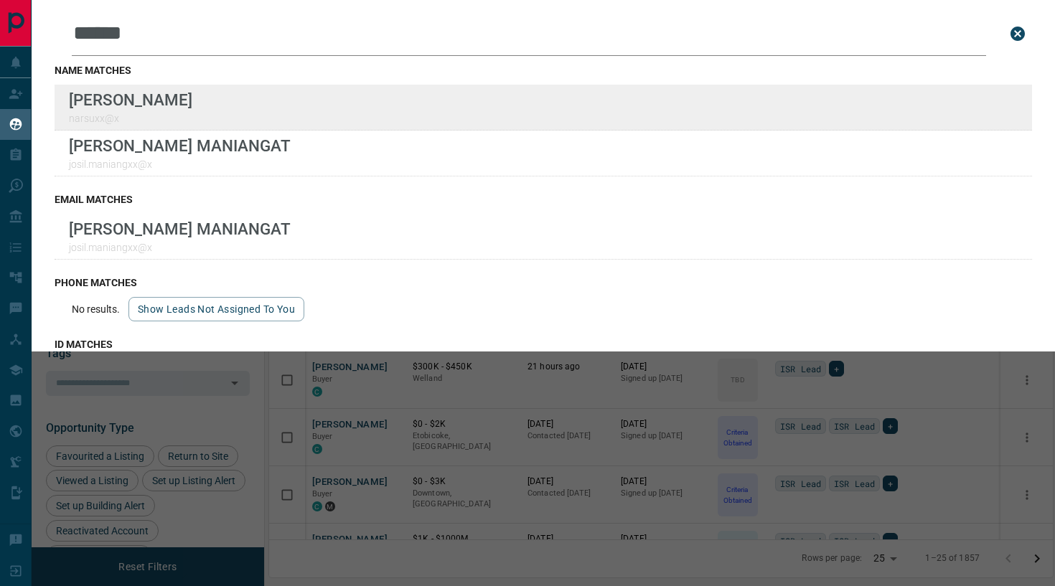 This screenshot has height=586, width=1055. I want to click on button: show leads not assigned to you, so click(216, 309).